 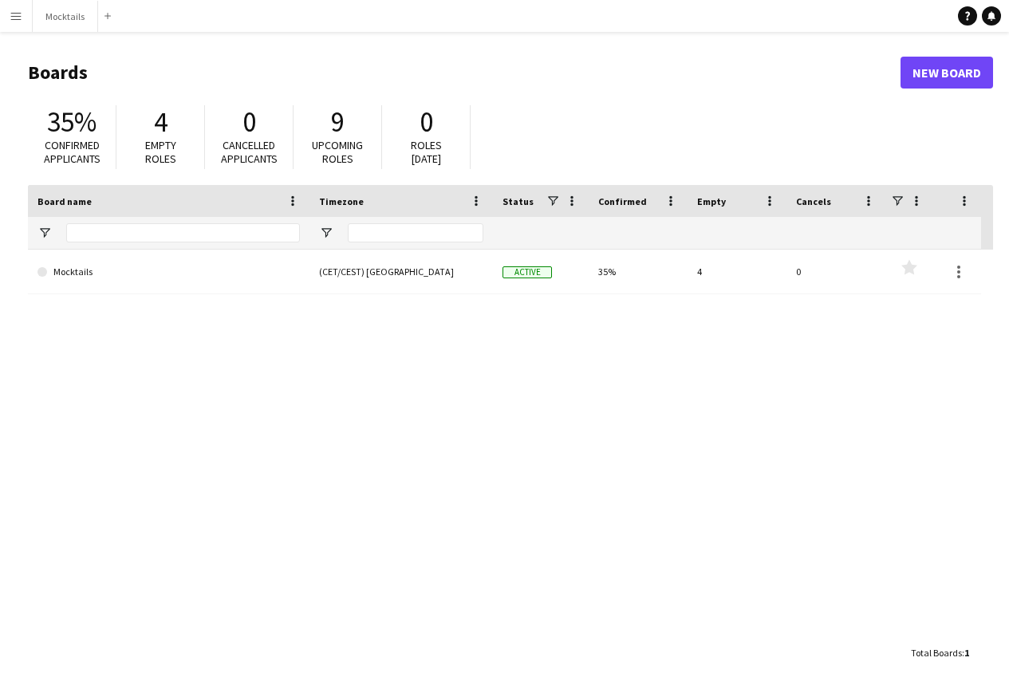 What do you see at coordinates (967, 653) in the screenshot?
I see `span: 1` at bounding box center [967, 653].